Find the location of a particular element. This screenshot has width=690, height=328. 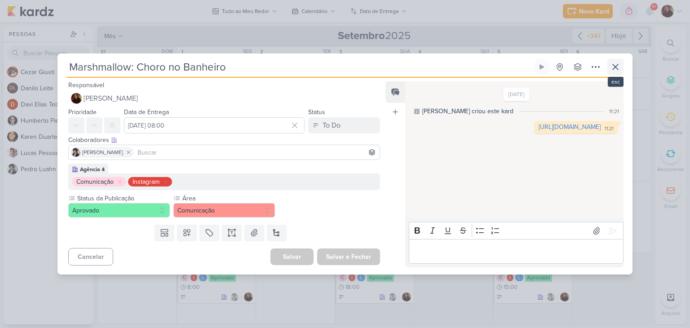

label: Prioridade is located at coordinates (82, 112).